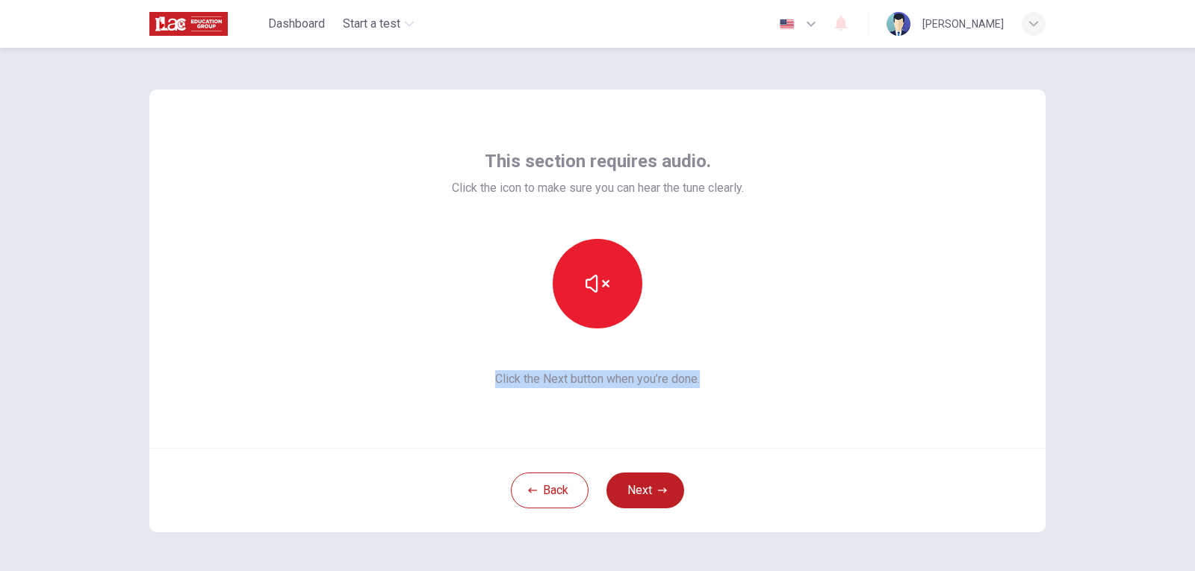 The image size is (1195, 571). What do you see at coordinates (371, 24) in the screenshot?
I see `span: Start a test` at bounding box center [371, 24].